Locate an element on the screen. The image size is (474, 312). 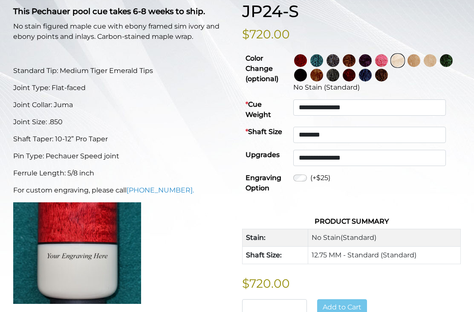
strong: Engraving Option is located at coordinates (264, 183).